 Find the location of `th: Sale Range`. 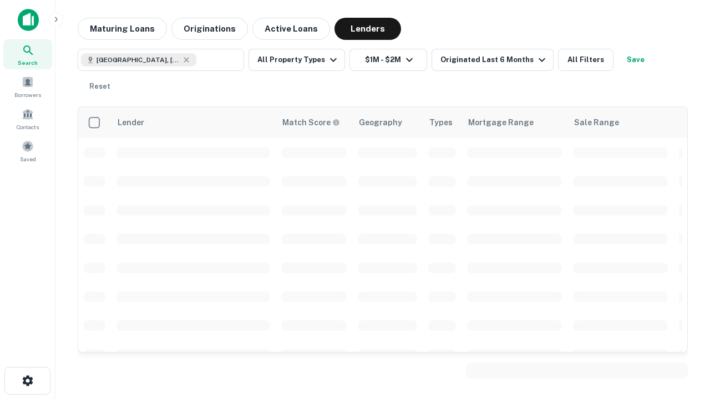

th: Sale Range is located at coordinates (620, 123).